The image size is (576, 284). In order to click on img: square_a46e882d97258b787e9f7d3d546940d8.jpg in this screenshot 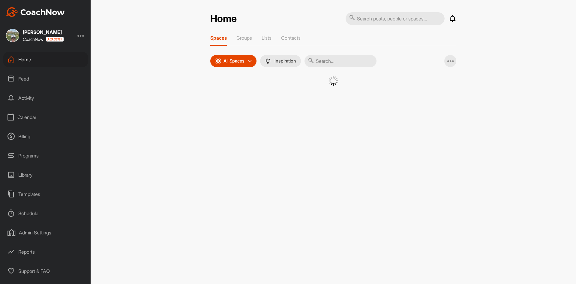, I will do `click(13, 35)`.